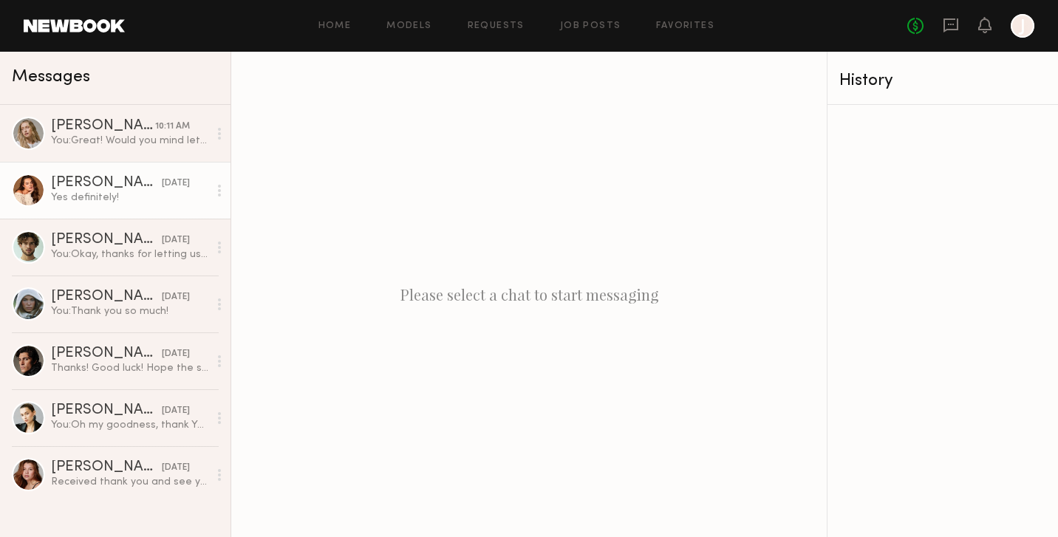  Describe the element at coordinates (129, 425) in the screenshot. I see `div: You: Oh my goodness, thank YOU! You were wonderful to work with. Hugs! :)` at that location.